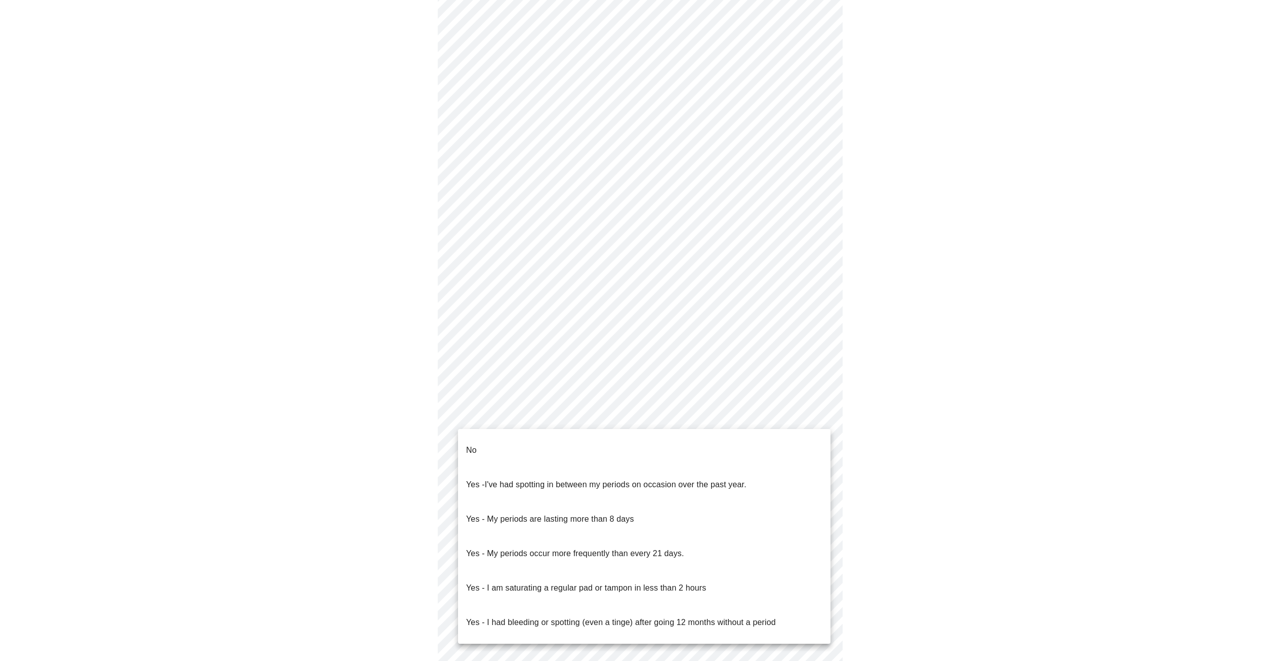  What do you see at coordinates (606, 484) in the screenshot?
I see `p: Yes -` at bounding box center [606, 484].